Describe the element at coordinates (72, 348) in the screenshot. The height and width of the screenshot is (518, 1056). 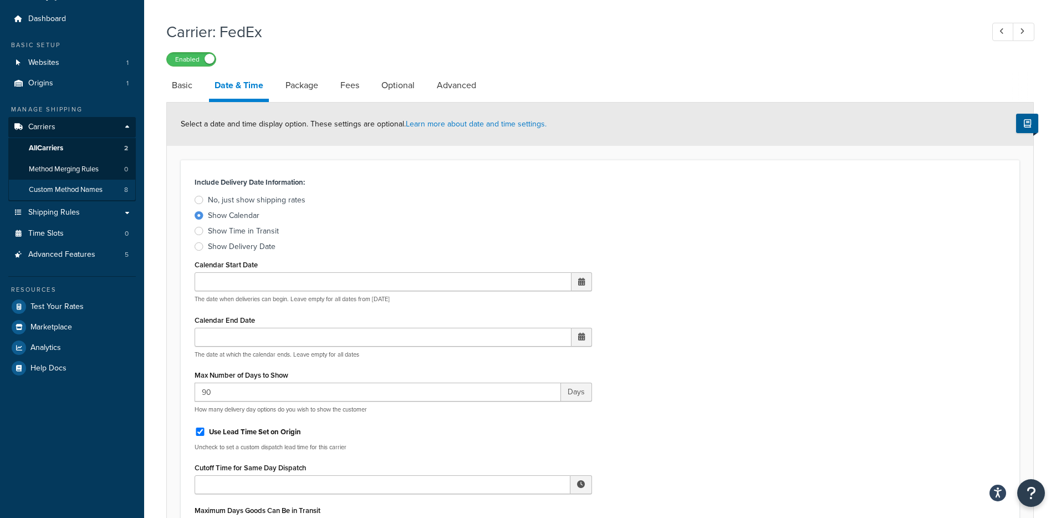
I see `li: Analytics` at that location.